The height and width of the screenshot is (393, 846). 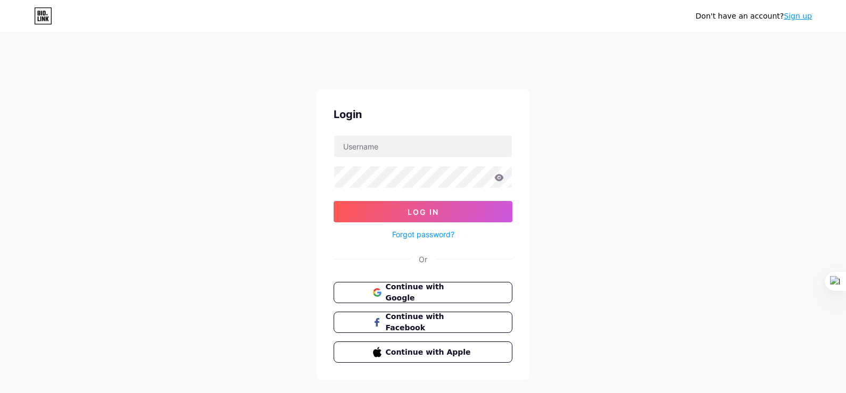 What do you see at coordinates (423, 293) in the screenshot?
I see `a: Continue with Google` at bounding box center [423, 293].